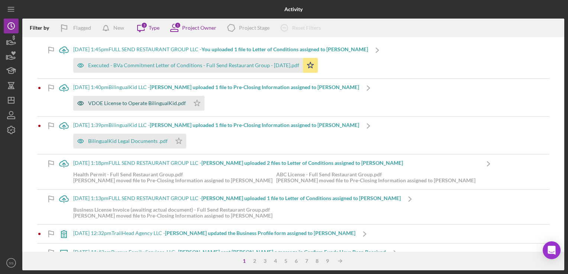 The image size is (568, 274). What do you see at coordinates (11, 263) in the screenshot?
I see `button: SS` at bounding box center [11, 263].